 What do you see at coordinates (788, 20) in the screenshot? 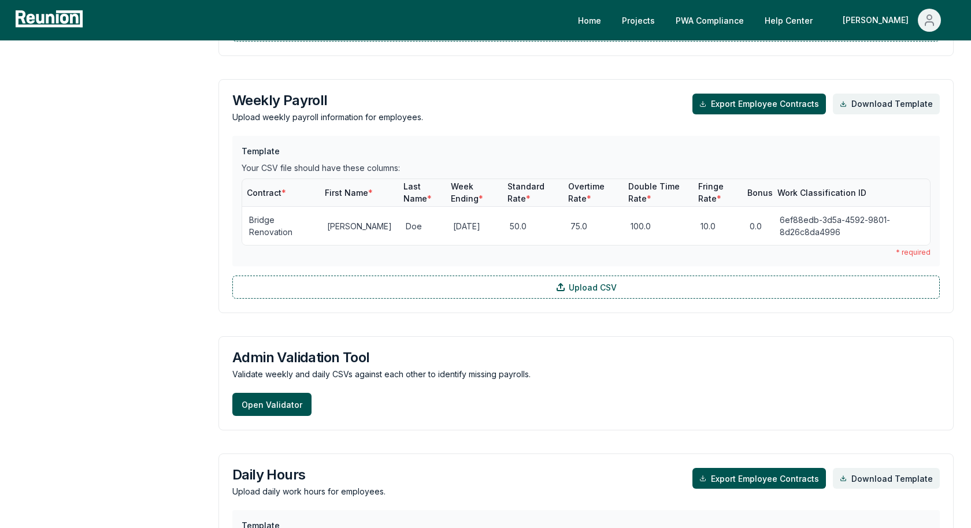
I see `a: Help Center` at bounding box center [788, 20].